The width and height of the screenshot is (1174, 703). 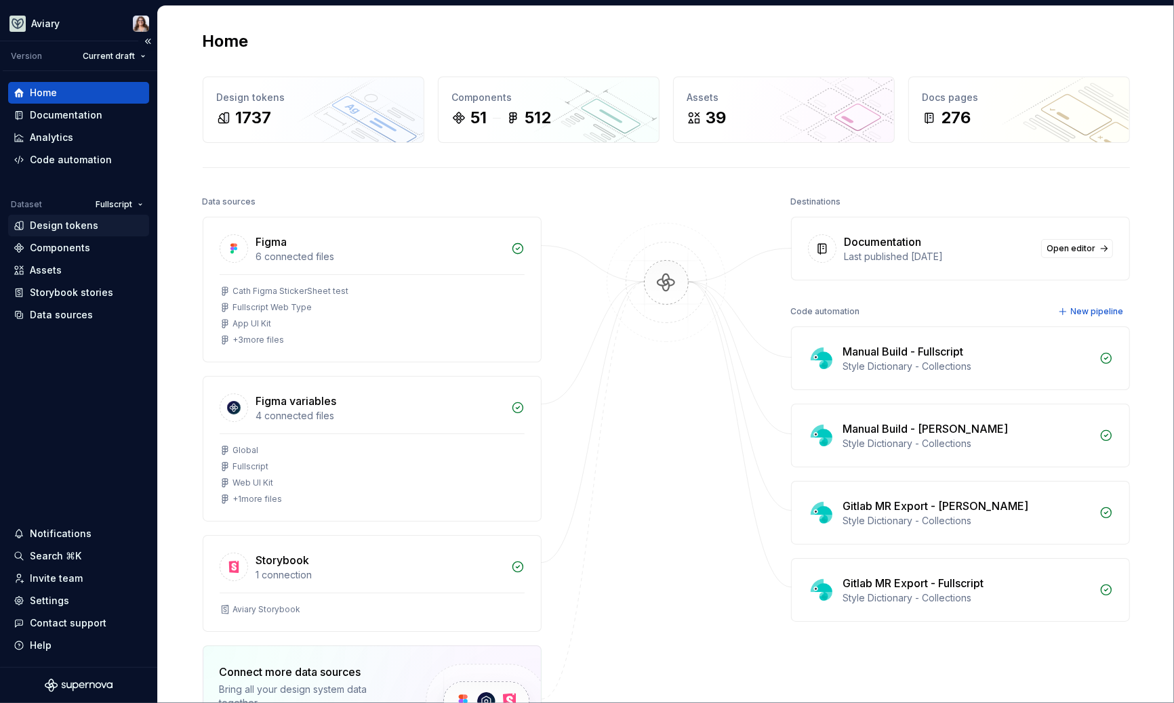 I want to click on div: Aviary, so click(x=45, y=24).